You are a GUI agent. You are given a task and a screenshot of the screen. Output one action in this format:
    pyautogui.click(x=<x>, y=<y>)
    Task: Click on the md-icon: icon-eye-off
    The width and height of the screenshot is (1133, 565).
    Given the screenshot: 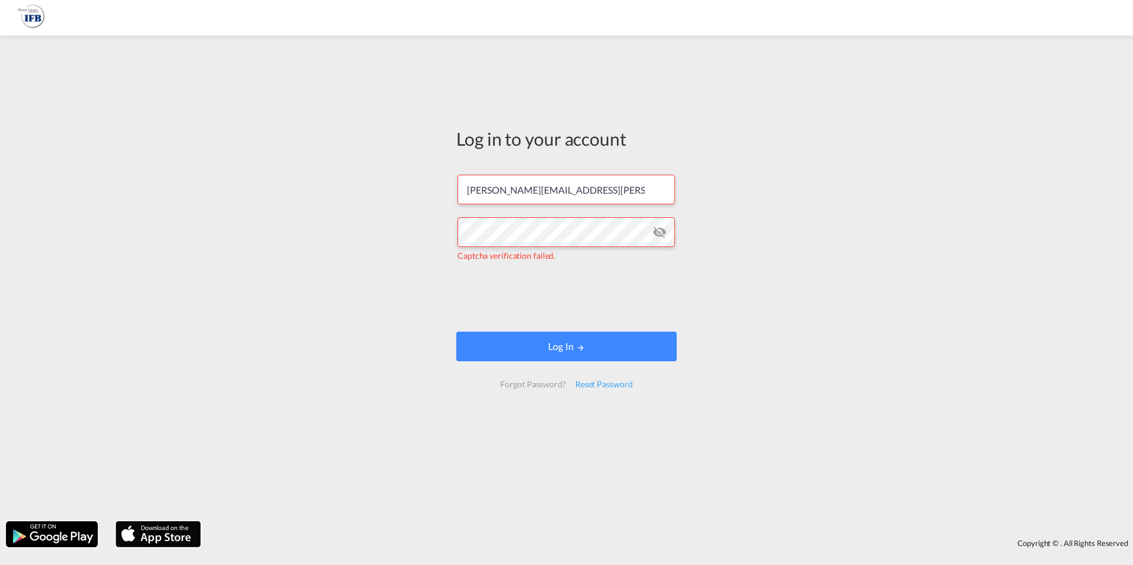 What is the action you would take?
    pyautogui.click(x=659, y=232)
    